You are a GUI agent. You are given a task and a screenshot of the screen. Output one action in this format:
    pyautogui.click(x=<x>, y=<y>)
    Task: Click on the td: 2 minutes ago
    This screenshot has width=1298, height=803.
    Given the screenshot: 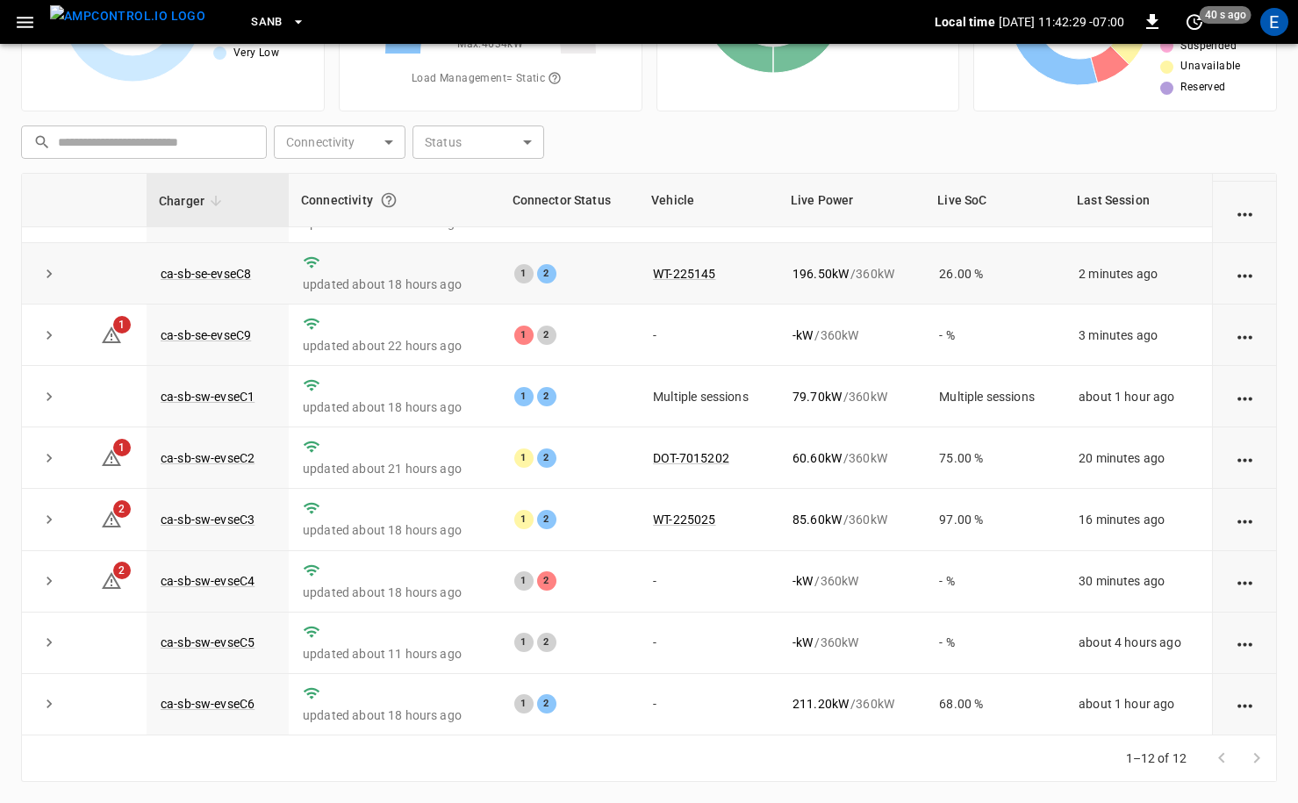 What is the action you would take?
    pyautogui.click(x=1138, y=274)
    